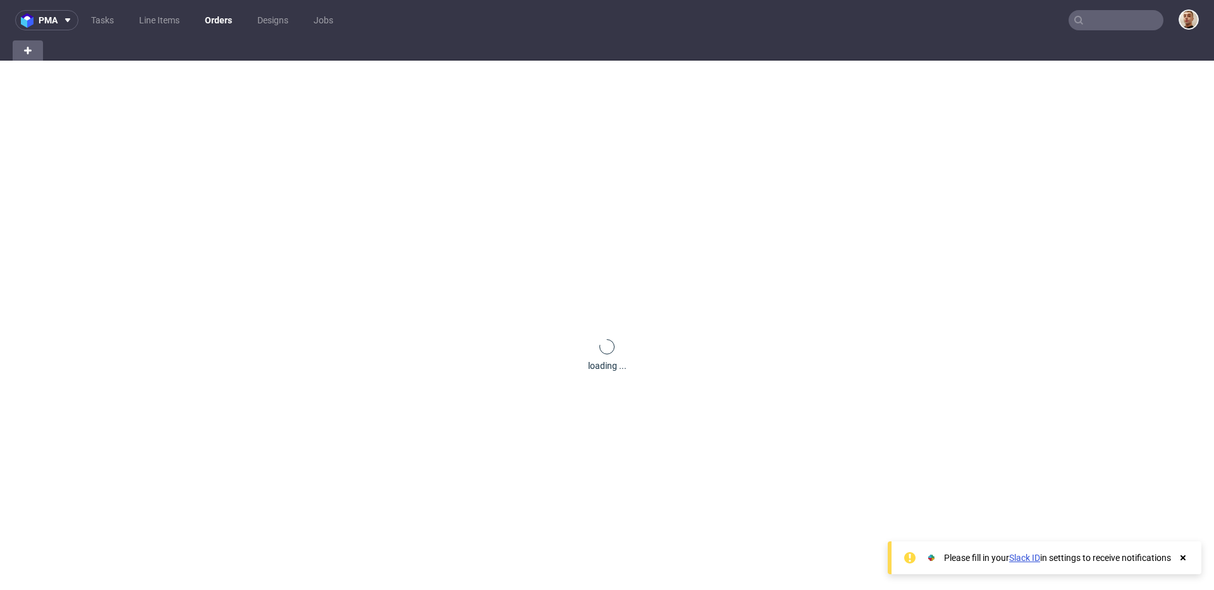 This screenshot has width=1214, height=590. Describe the element at coordinates (1188, 20) in the screenshot. I see `img: Bartłomiej Leśniczuk` at that location.